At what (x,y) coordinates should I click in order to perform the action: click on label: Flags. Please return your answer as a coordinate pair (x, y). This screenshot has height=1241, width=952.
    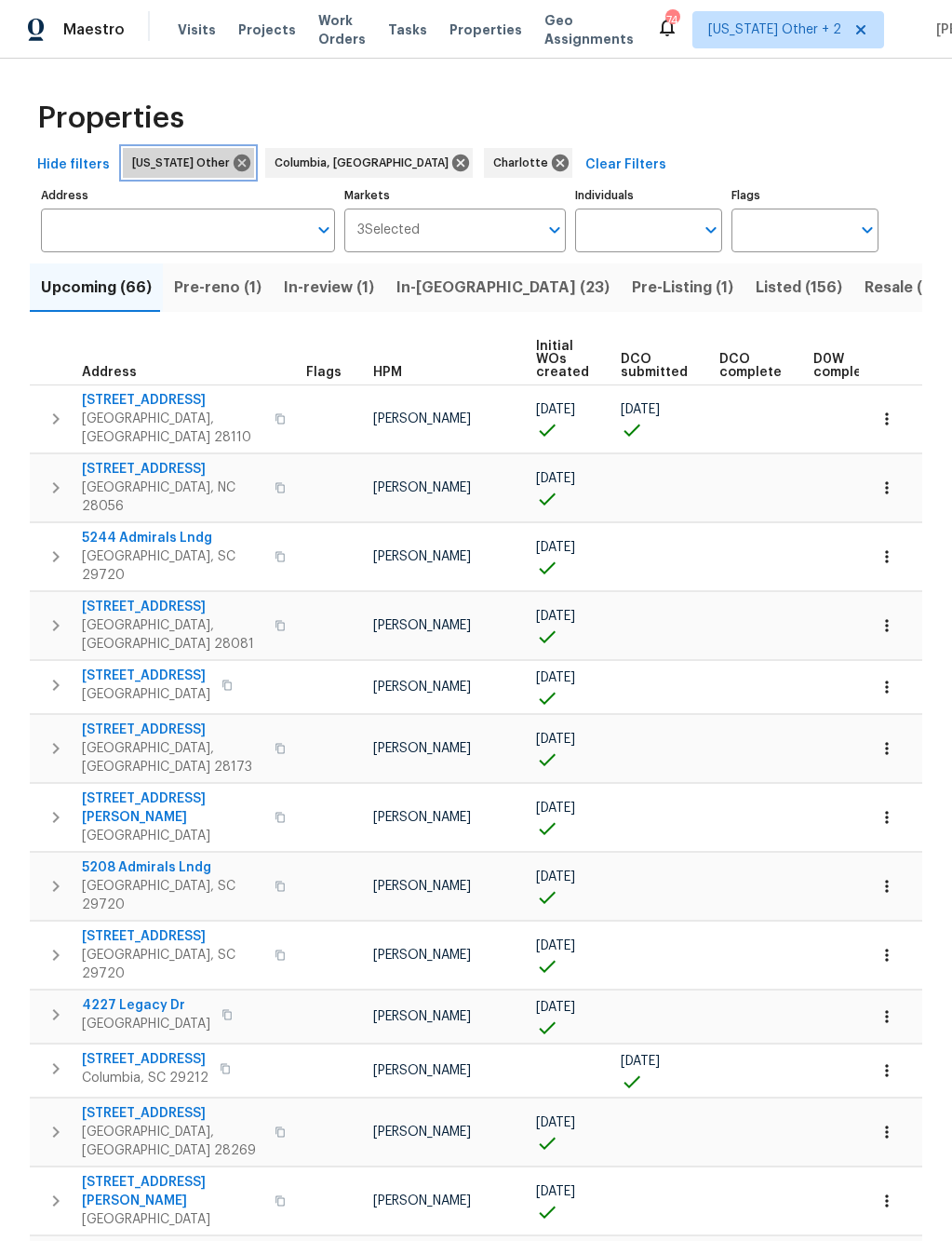
    Looking at the image, I should click on (805, 196).